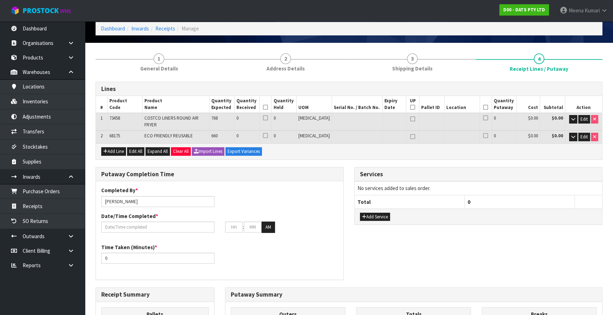  I want to click on th: Cost, so click(529, 104).